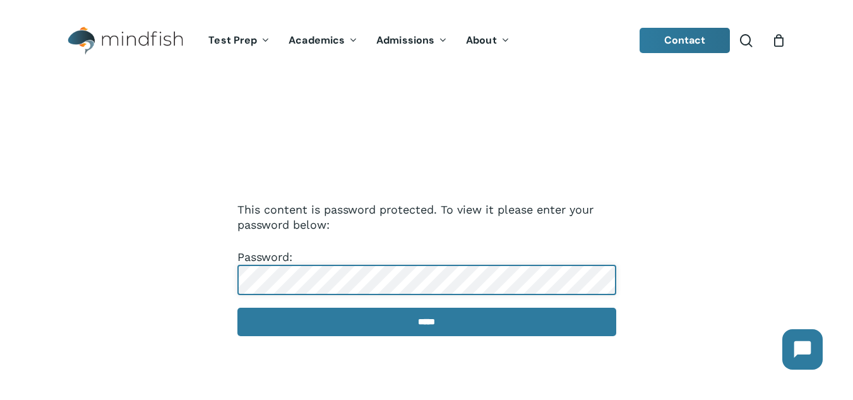 Image resolution: width=853 pixels, height=400 pixels. What do you see at coordinates (426, 40) in the screenshot?
I see `header: Main Menu` at bounding box center [426, 40].